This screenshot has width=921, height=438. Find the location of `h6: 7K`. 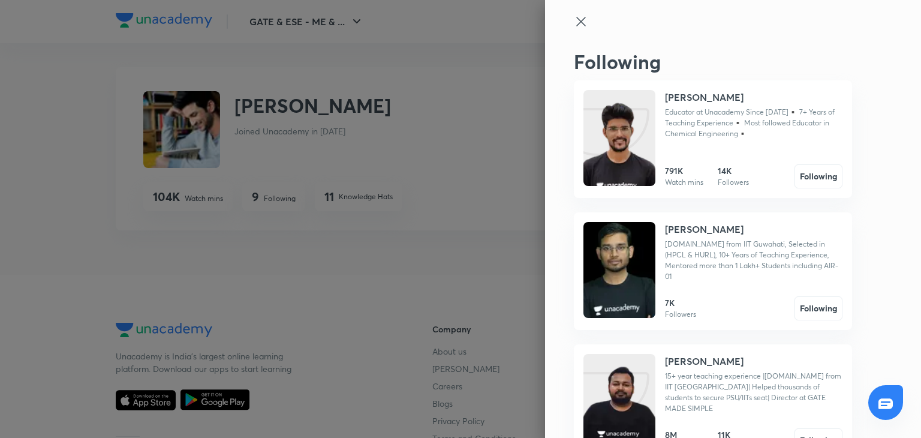

h6: 7K is located at coordinates (681, 302).